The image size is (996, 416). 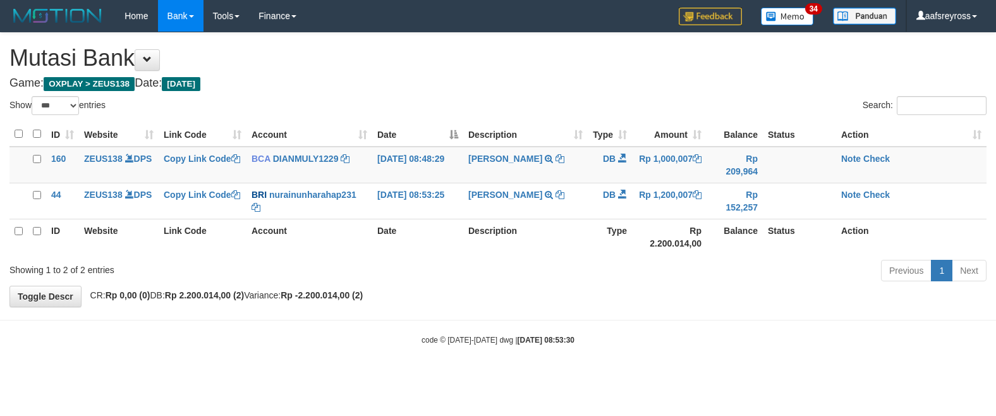 What do you see at coordinates (56, 195) in the screenshot?
I see `span: 44` at bounding box center [56, 195].